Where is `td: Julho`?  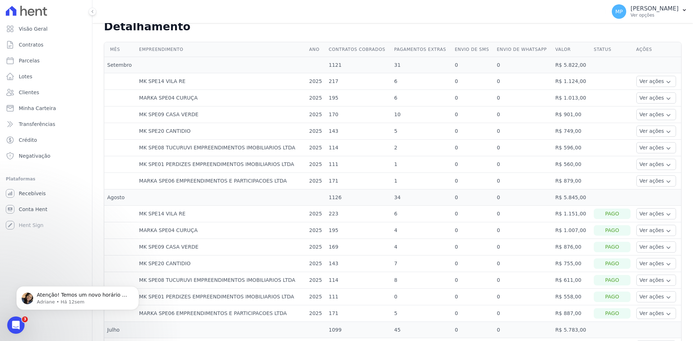 td: Julho is located at coordinates (120, 330).